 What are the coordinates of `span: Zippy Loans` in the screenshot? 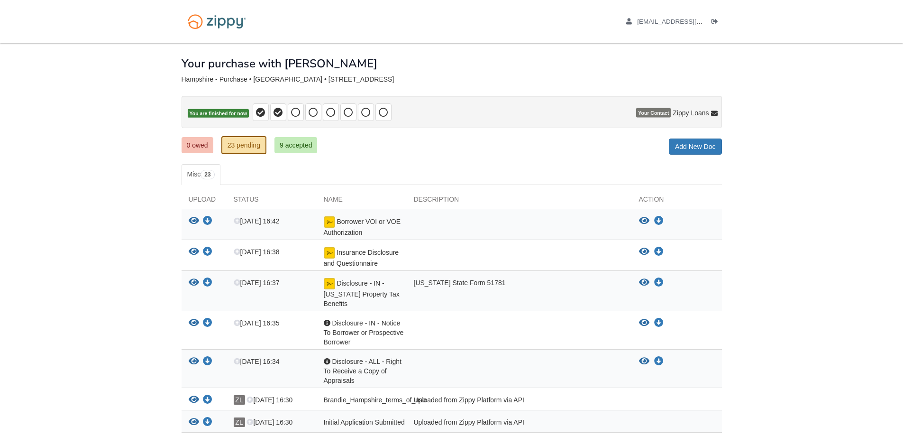 It's located at (691, 113).